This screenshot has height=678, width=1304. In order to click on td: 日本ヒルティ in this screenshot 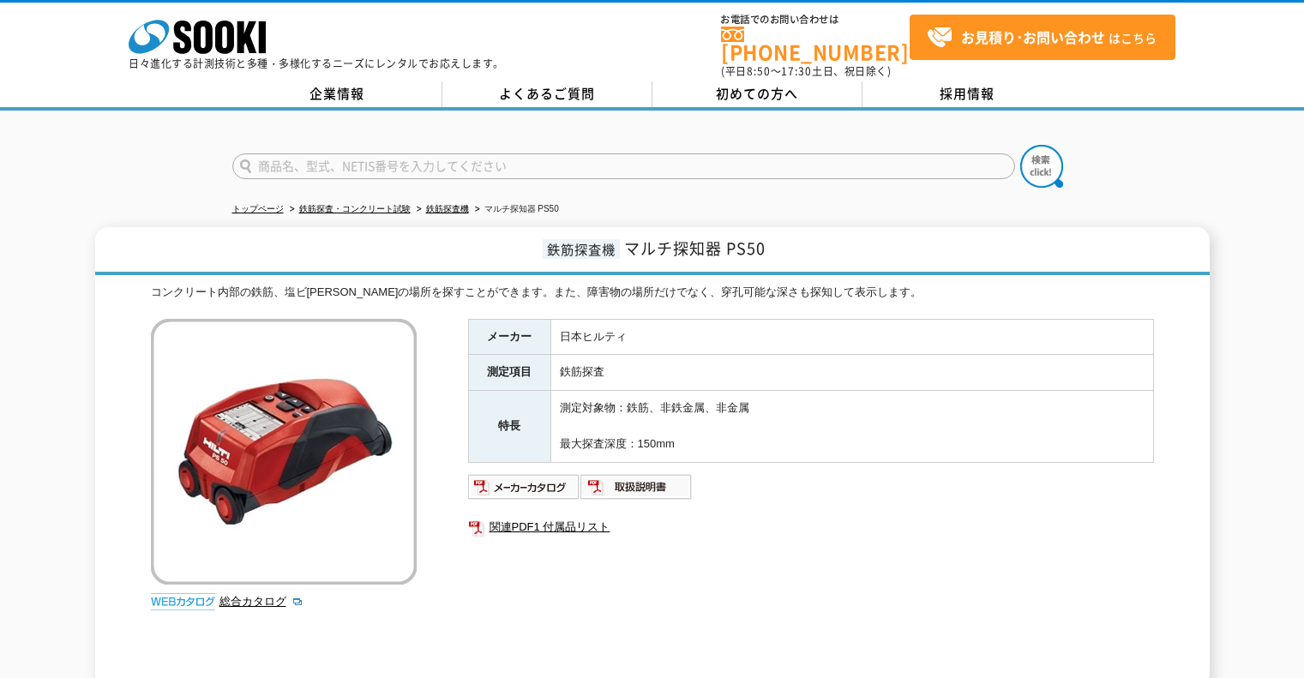, I will do `click(851, 337)`.